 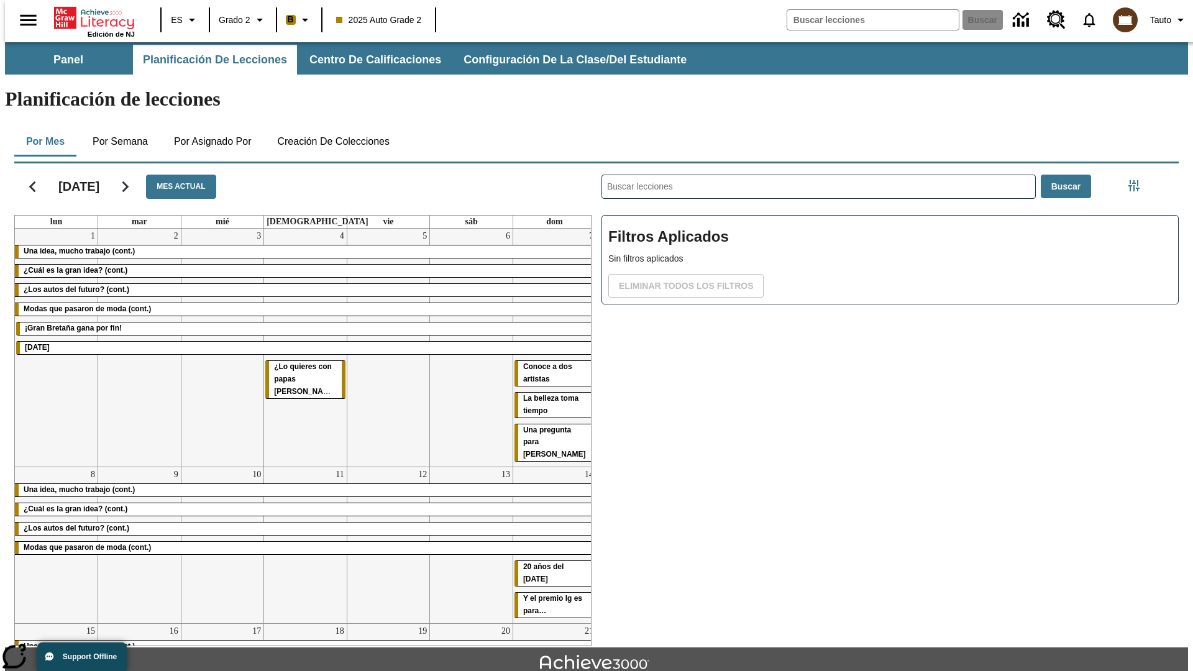 I want to click on a: 19 de septiembre de 2025, so click(x=422, y=631).